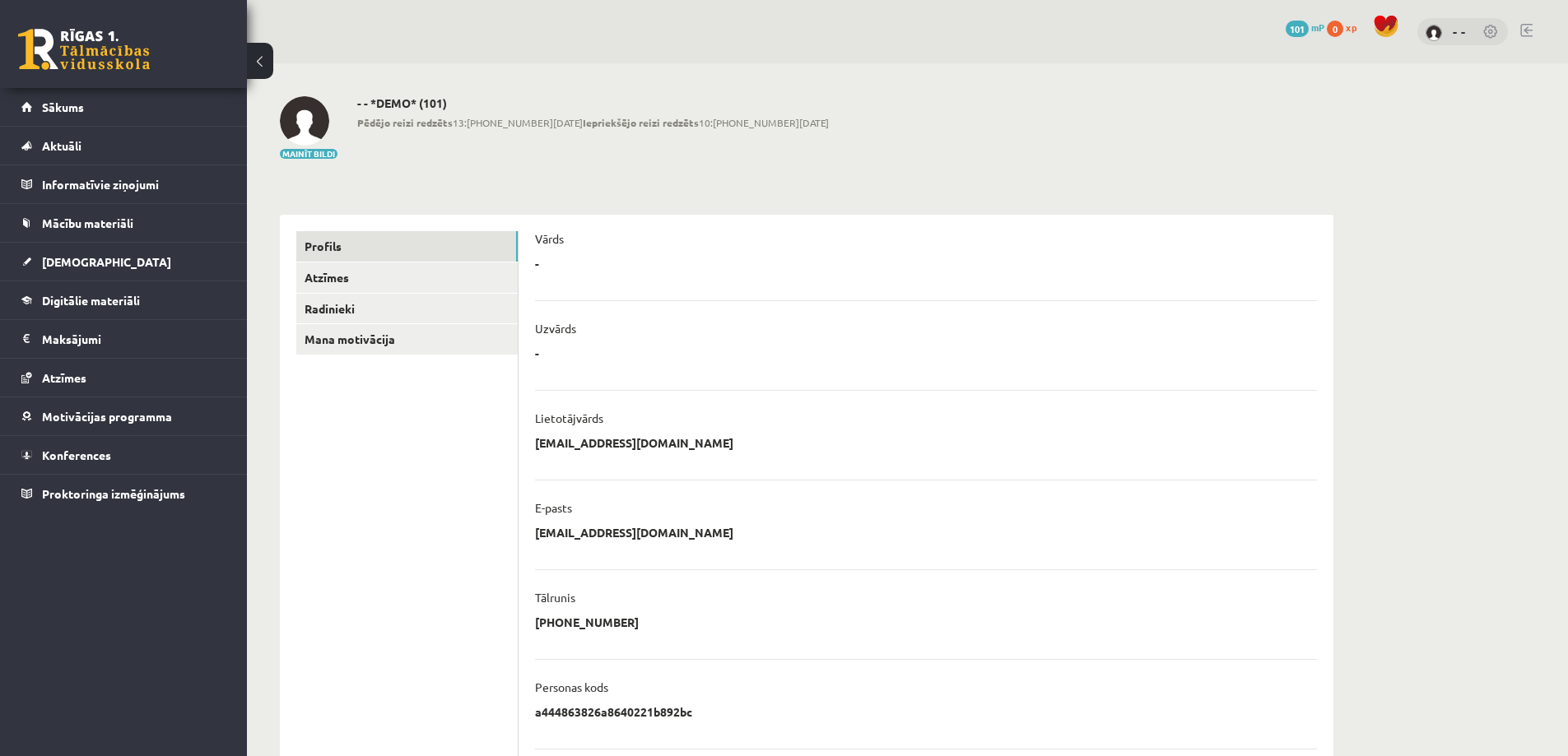  Describe the element at coordinates (63, 107) in the screenshot. I see `span: Sākums` at that location.